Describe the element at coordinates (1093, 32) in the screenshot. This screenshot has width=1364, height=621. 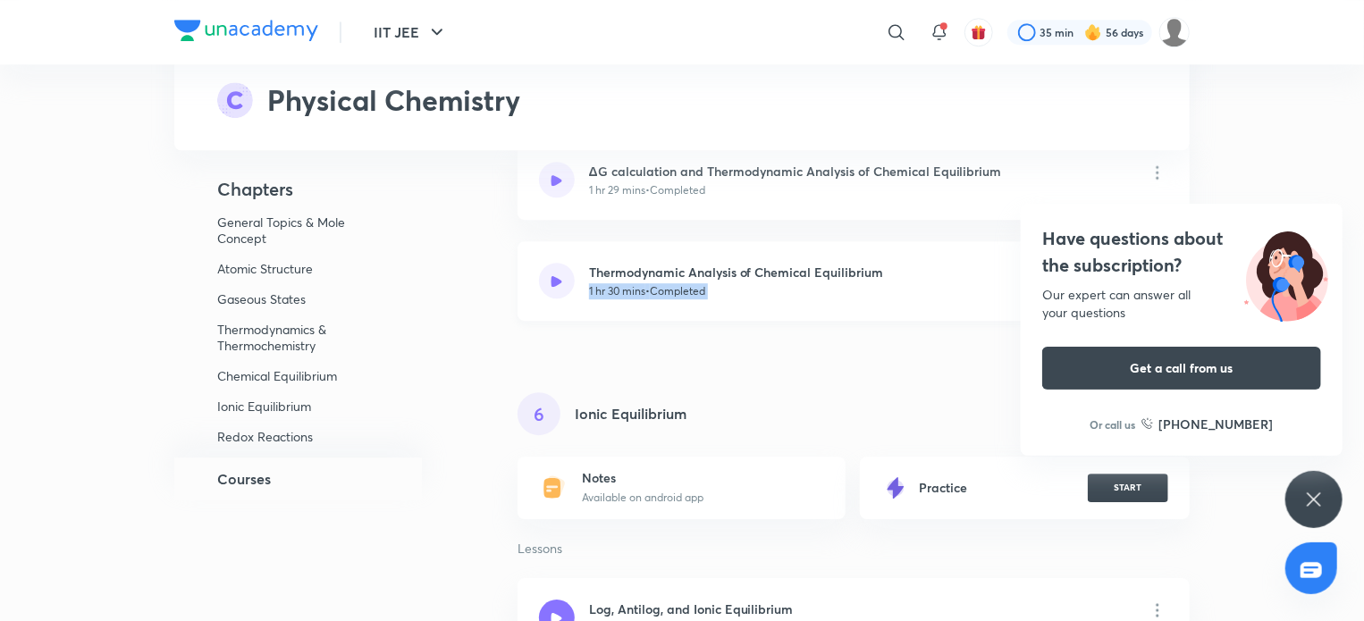
I see `img: streak` at that location.